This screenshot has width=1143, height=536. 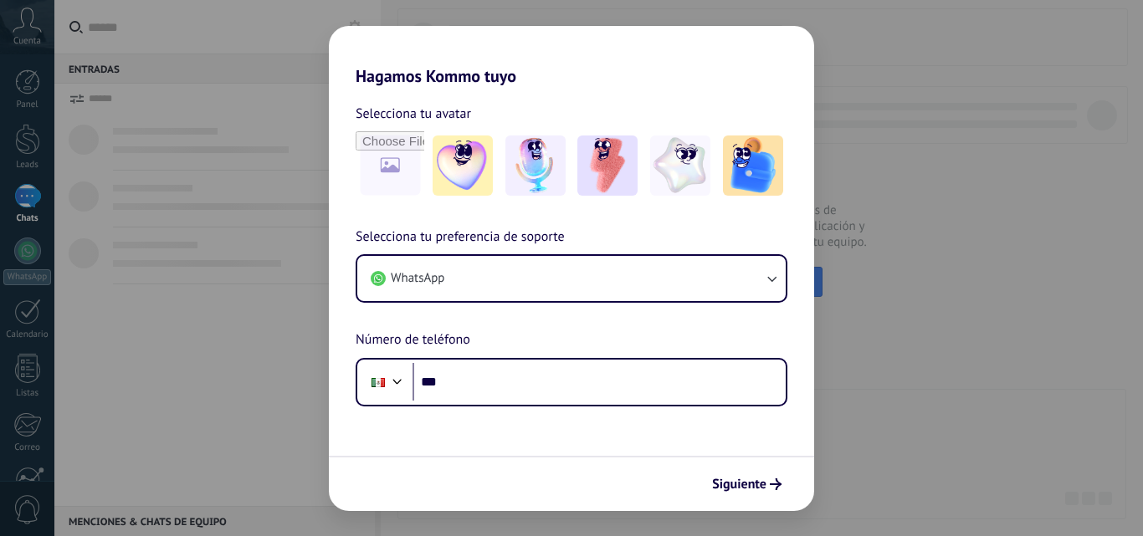 I want to click on div: Mexico: + 52, so click(x=378, y=382).